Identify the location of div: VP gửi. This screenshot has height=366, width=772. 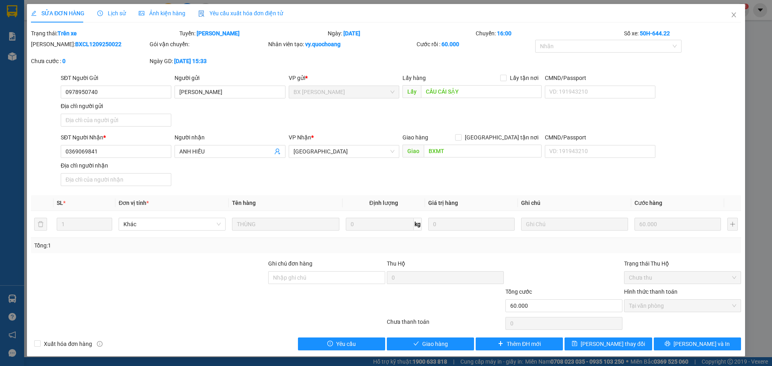
(344, 78).